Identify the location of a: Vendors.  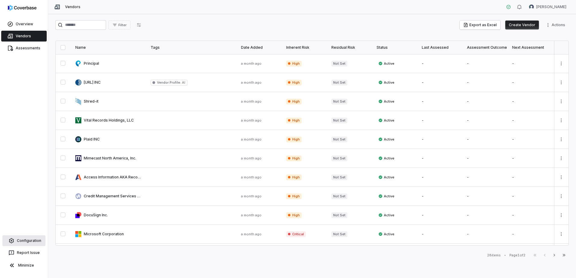
(24, 36).